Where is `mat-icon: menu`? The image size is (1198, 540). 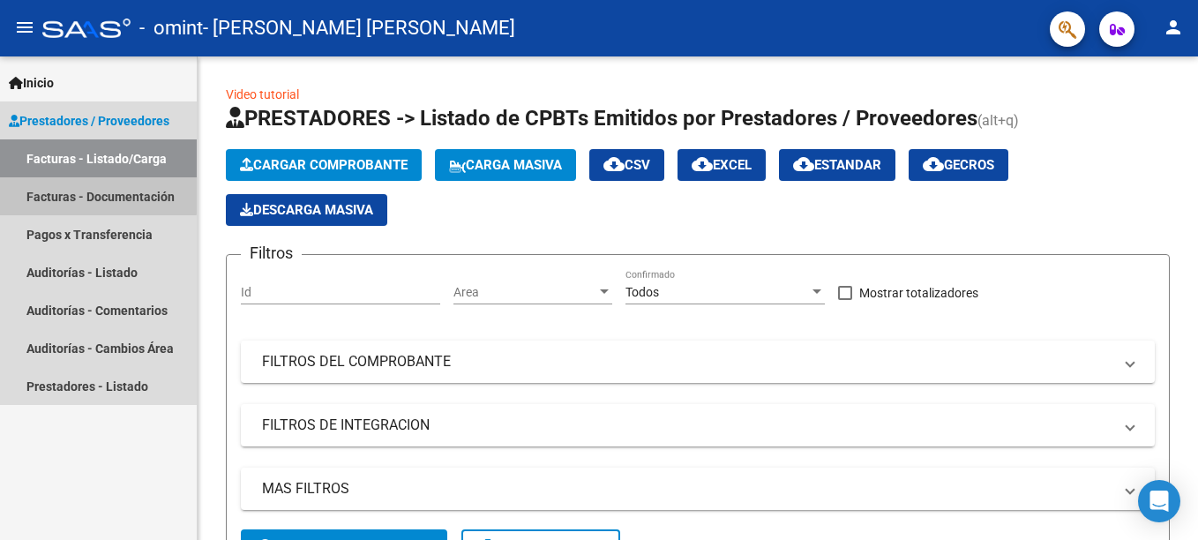
mat-icon: menu is located at coordinates (25, 27).